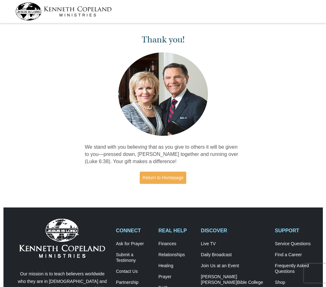 This screenshot has width=326, height=287. I want to click on p: We stand with you believing that as you give to others it will be given to you—pressed down, [PER..., so click(163, 155).